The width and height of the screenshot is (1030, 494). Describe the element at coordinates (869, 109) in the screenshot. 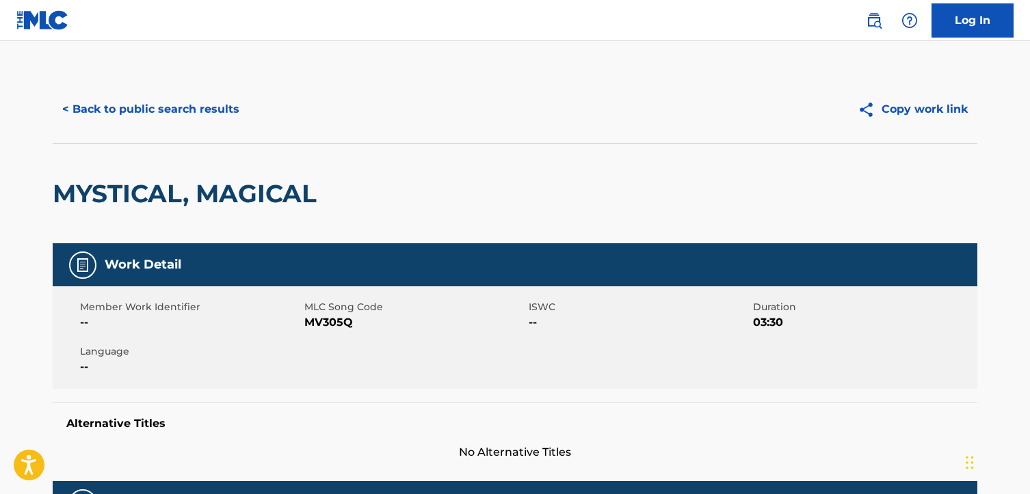

I see `img: Copy work link` at that location.